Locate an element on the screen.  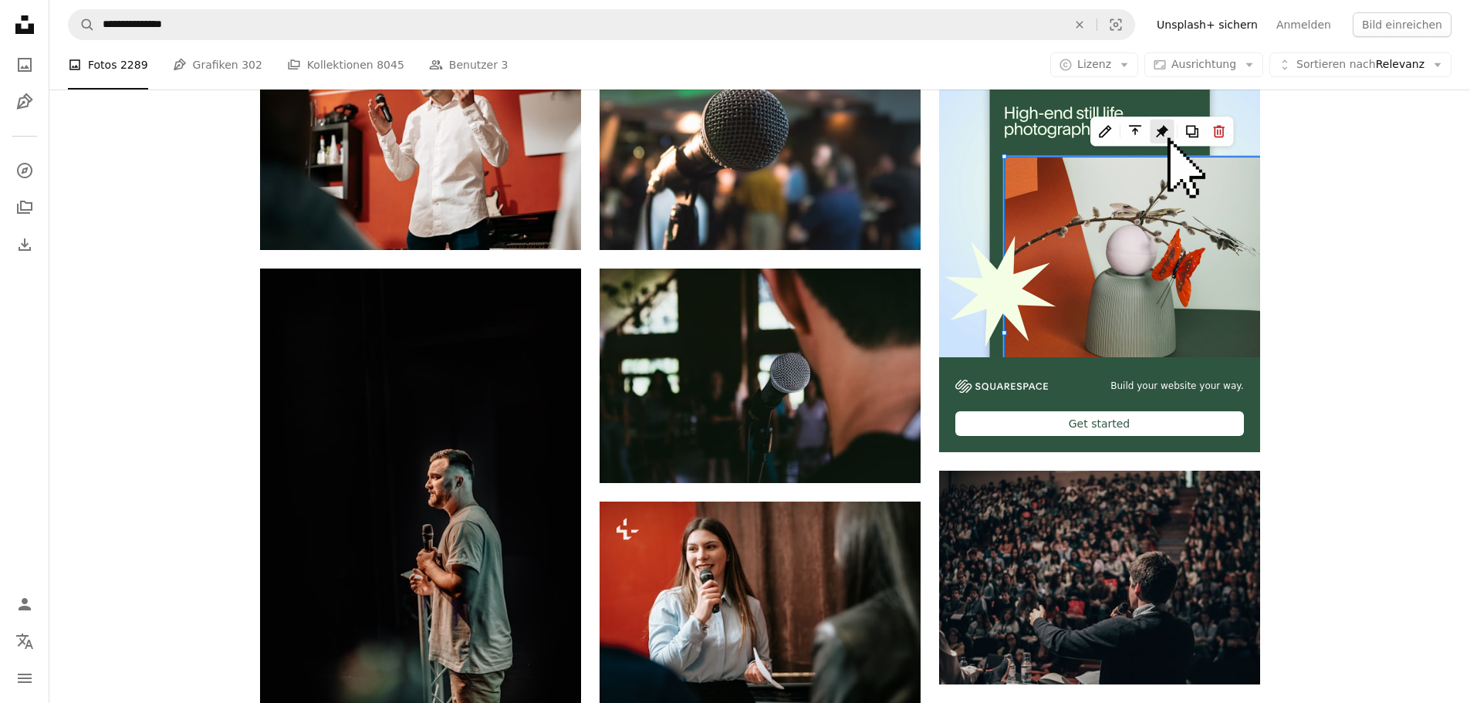
img: Ein Mann steht vor einer roten Wand und hält ein Mikrofon in der Hand is located at coordinates (421, 143).